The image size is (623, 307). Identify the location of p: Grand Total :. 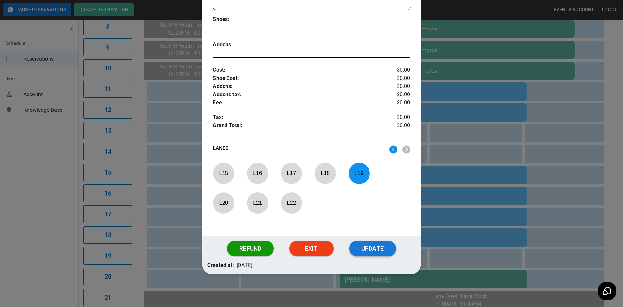
(295, 126).